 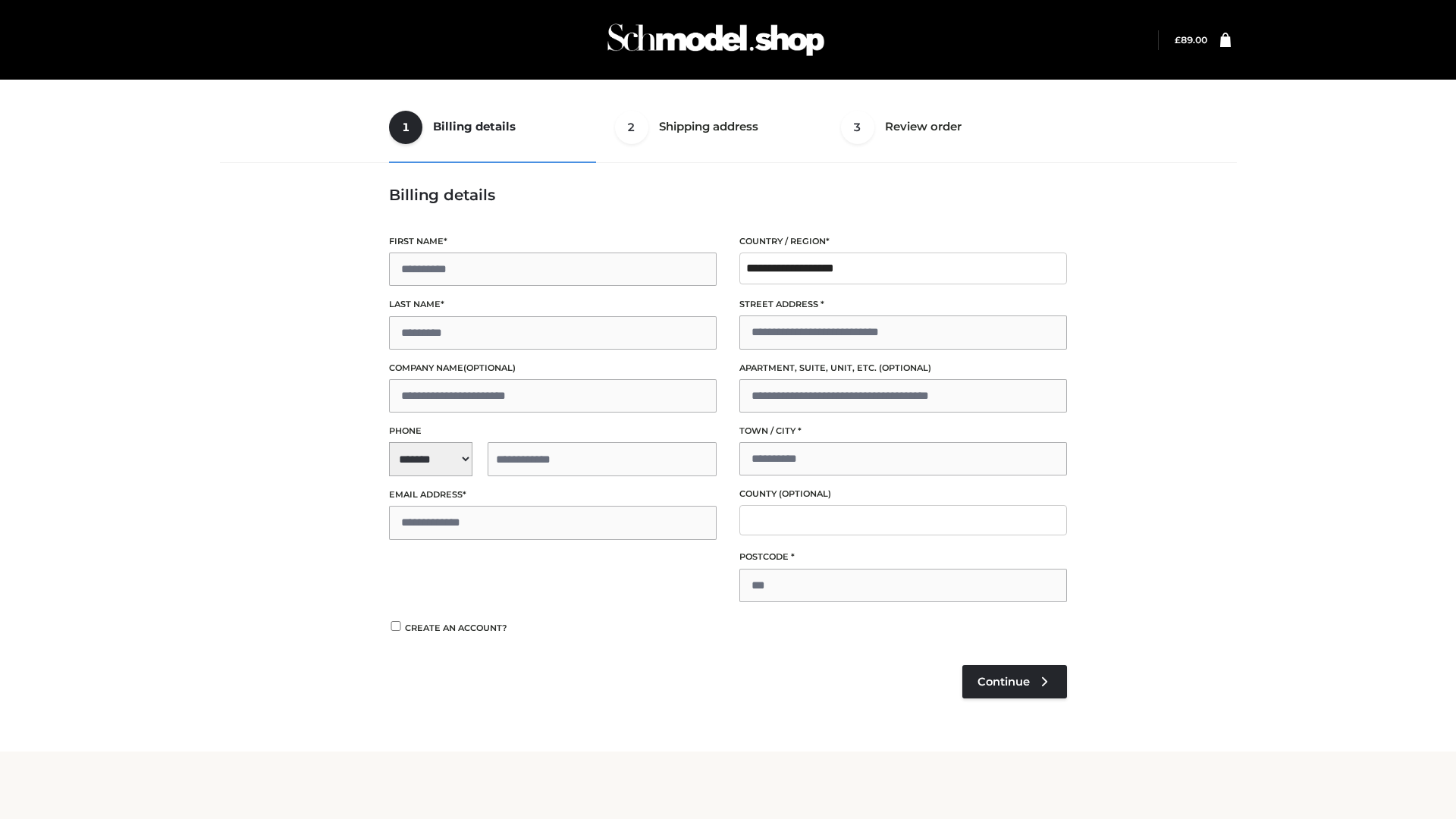 What do you see at coordinates (553, 241) in the screenshot?
I see `label: First name` at bounding box center [553, 241].